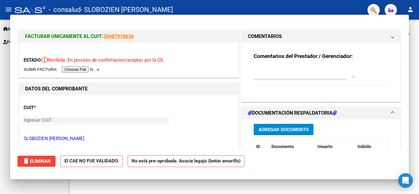  Describe the element at coordinates (37, 161) in the screenshot. I see `span: Eliminar` at that location.